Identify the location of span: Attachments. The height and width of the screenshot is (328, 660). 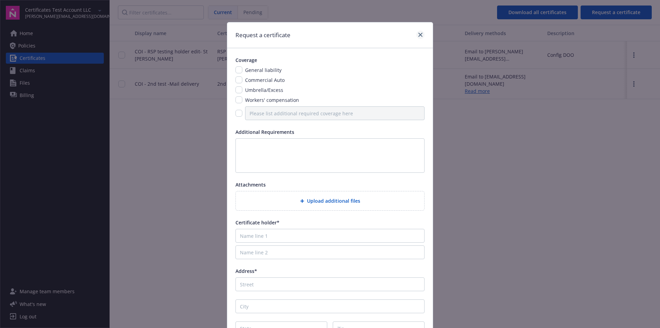
(251, 184).